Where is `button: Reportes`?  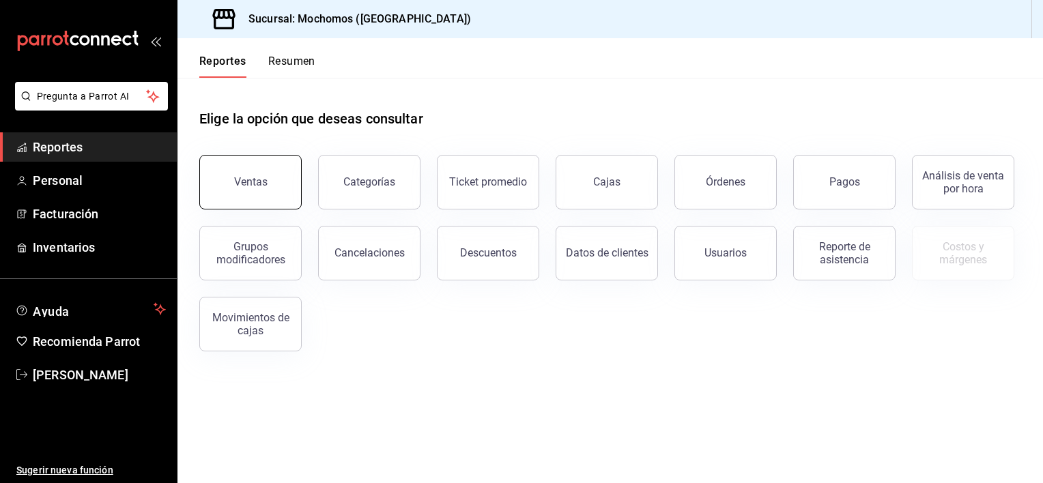
button: Reportes is located at coordinates (222, 66).